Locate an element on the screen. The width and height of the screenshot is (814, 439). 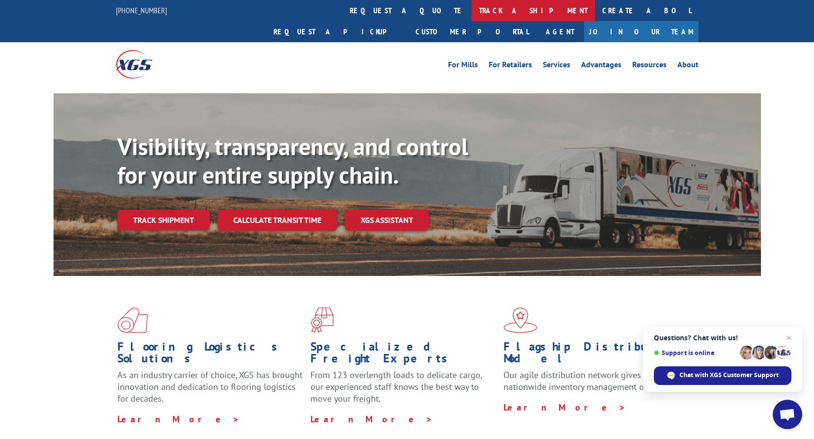
p: From 123 overlength loads to delicate cargo, our experienced staff knows the best way to move you... is located at coordinates (403, 391).